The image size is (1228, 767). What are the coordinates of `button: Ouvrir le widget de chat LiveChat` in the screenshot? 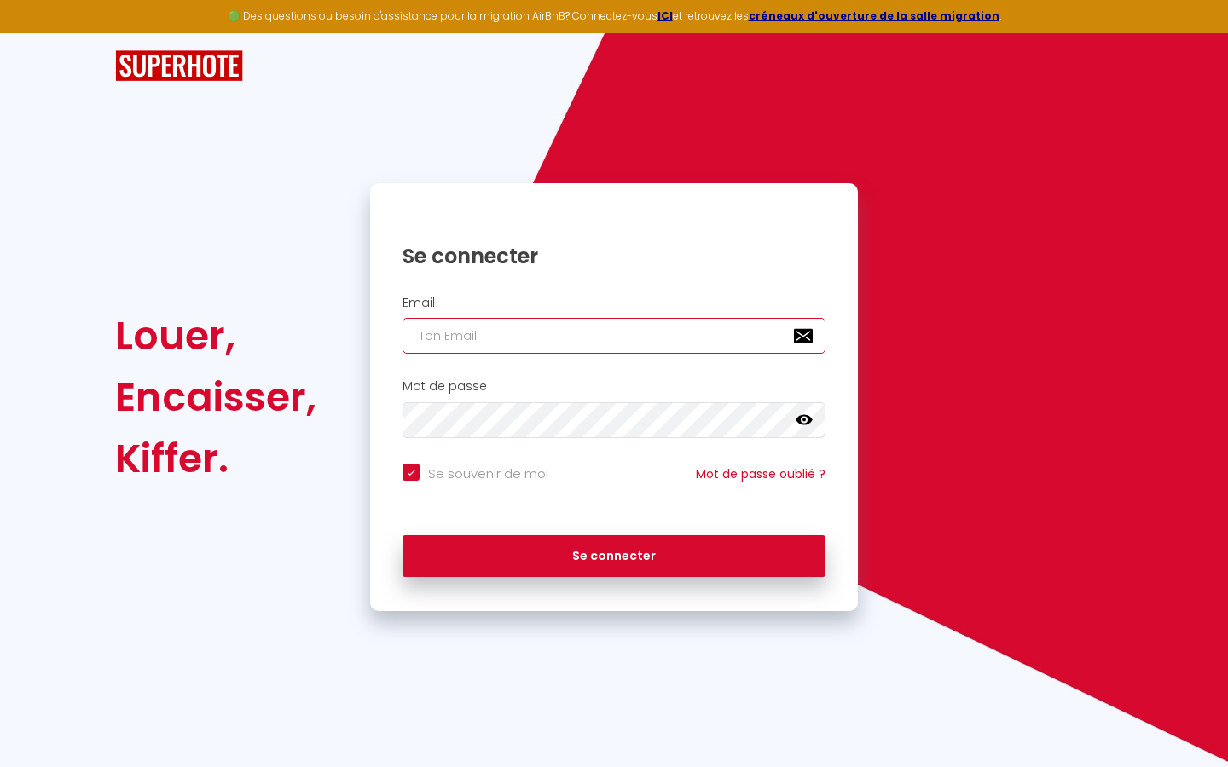 It's located at (39, 32).